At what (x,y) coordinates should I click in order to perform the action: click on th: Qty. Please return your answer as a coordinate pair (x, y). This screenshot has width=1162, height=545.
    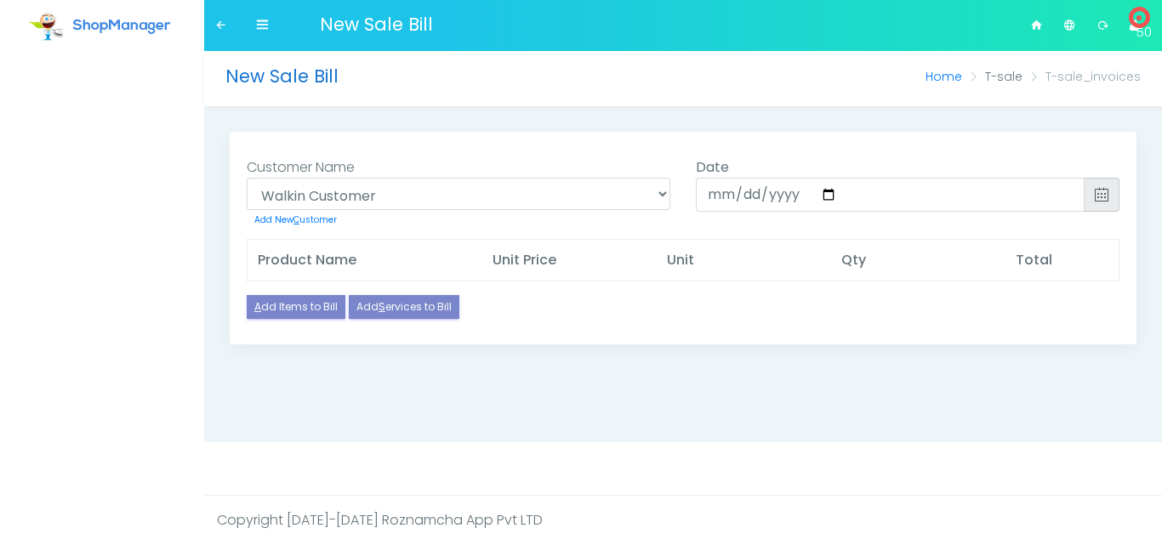
    Looking at the image, I should click on (918, 260).